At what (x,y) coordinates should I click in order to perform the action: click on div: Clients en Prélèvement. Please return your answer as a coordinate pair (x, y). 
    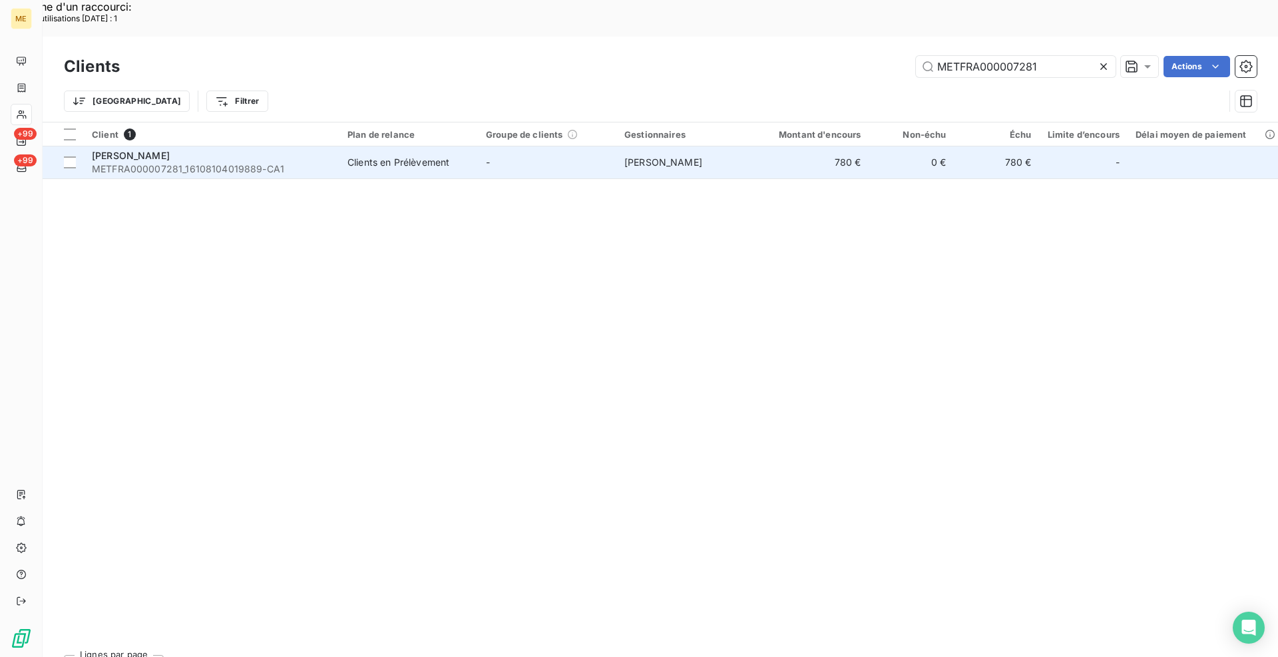
    Looking at the image, I should click on (398, 162).